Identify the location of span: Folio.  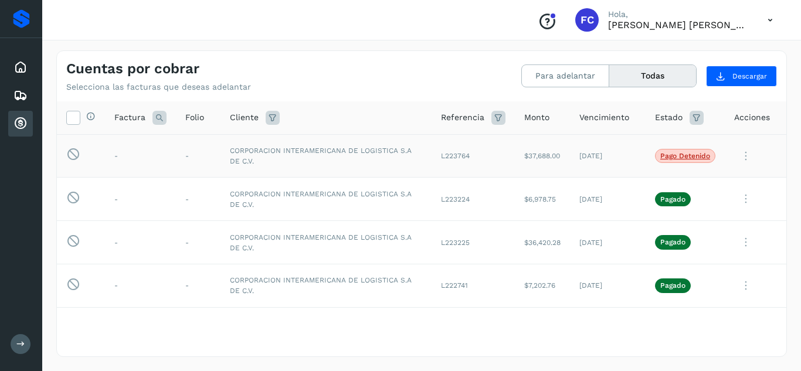
(195, 117).